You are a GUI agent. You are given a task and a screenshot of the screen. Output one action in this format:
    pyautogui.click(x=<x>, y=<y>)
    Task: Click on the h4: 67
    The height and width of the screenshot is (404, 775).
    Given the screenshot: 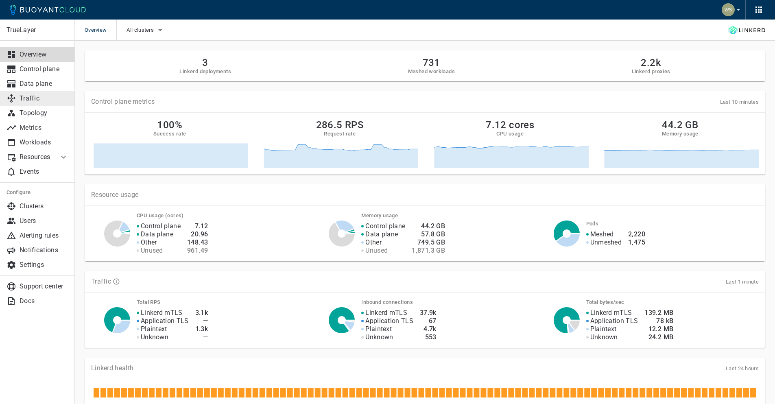 What is the action you would take?
    pyautogui.click(x=428, y=321)
    